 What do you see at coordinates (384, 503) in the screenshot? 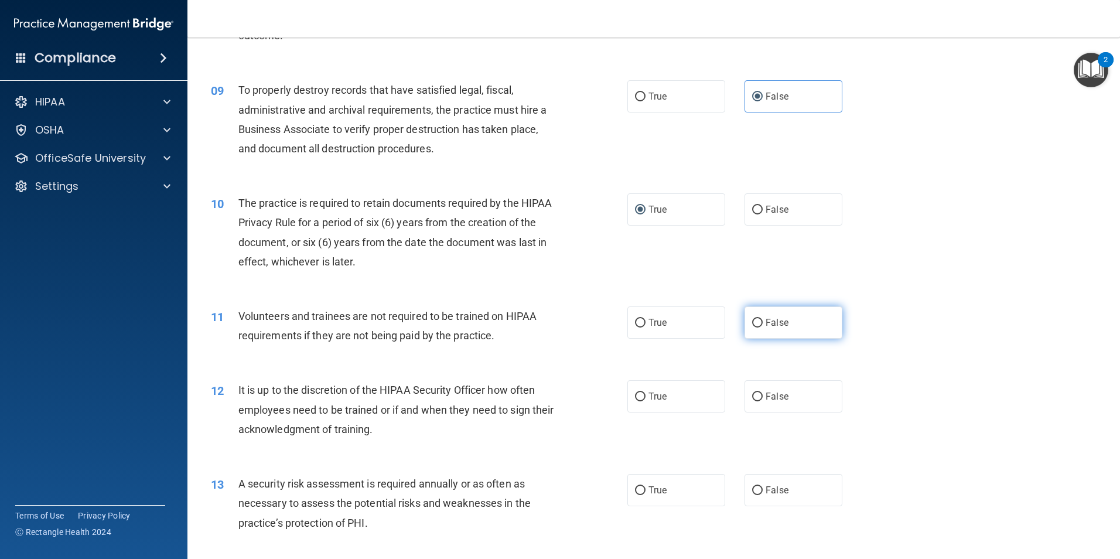
I see `span: A security risk assessment is required annually or as often as necessary to assess the potential ...` at bounding box center [384, 503].